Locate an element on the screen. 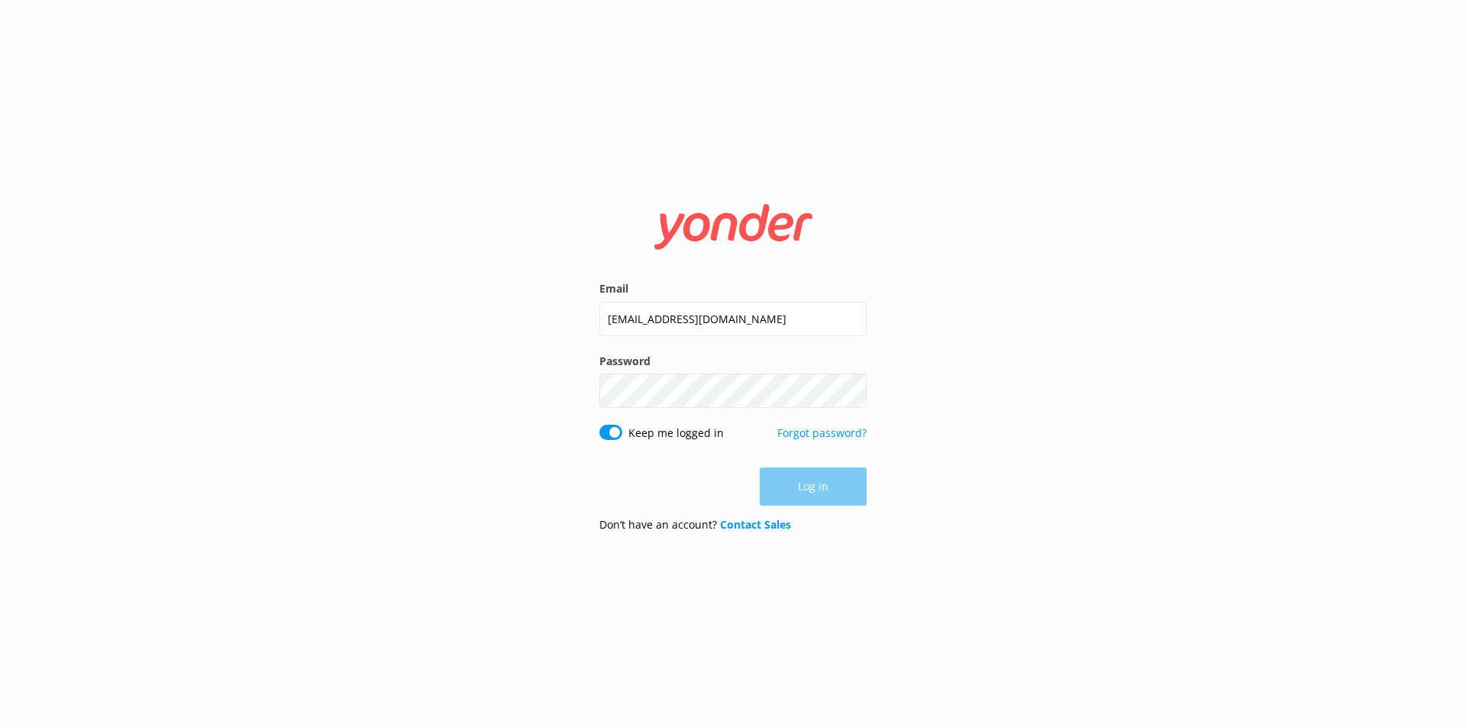 The image size is (1466, 728). p: Don’t have an account? is located at coordinates (695, 525).